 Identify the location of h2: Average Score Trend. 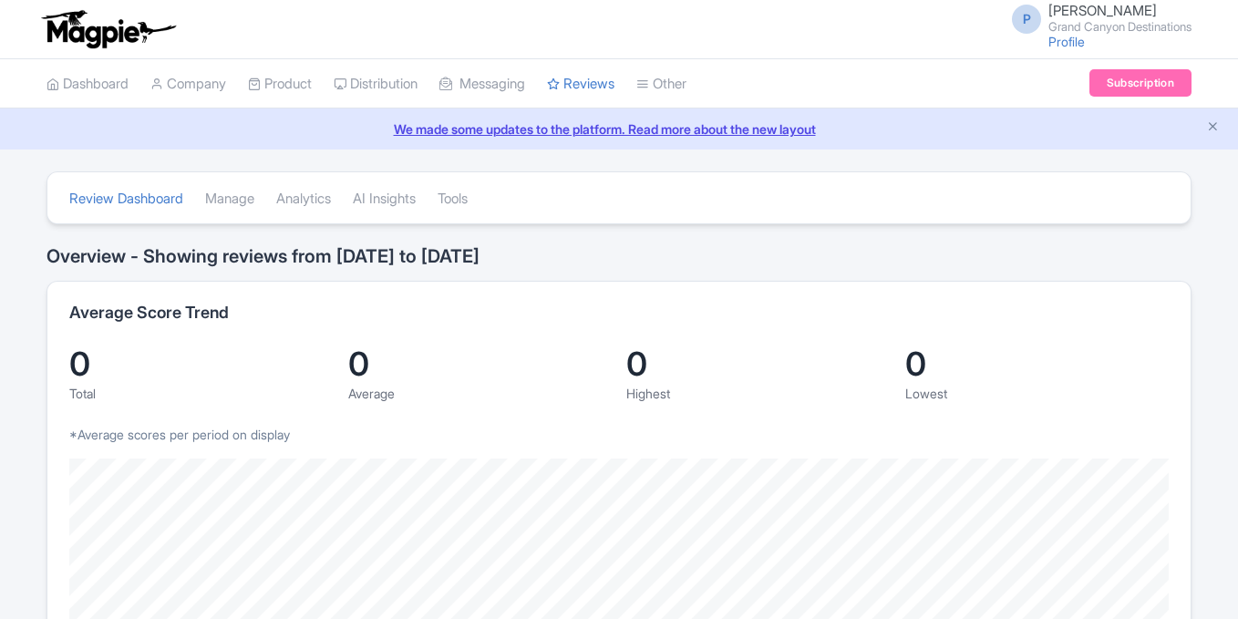
(149, 313).